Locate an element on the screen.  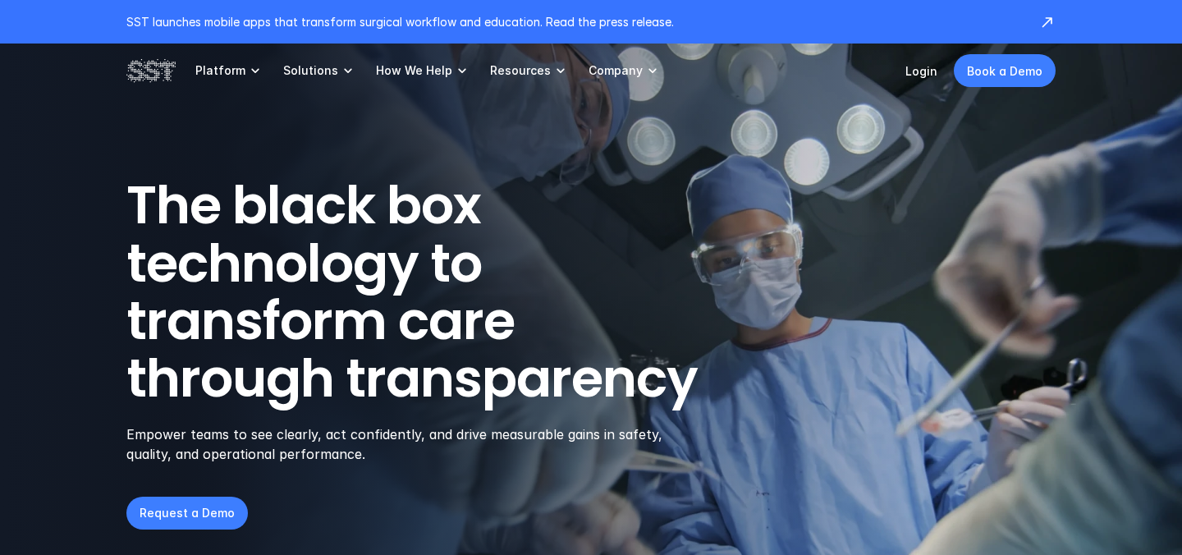
p: Company is located at coordinates (616, 71).